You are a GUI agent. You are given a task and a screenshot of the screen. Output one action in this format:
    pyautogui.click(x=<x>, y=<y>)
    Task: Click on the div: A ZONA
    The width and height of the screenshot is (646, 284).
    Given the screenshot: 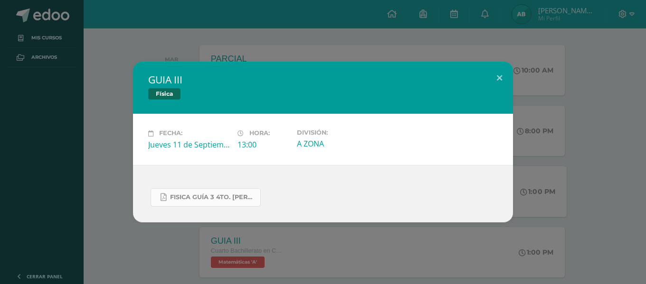 What is the action you would take?
    pyautogui.click(x=338, y=144)
    